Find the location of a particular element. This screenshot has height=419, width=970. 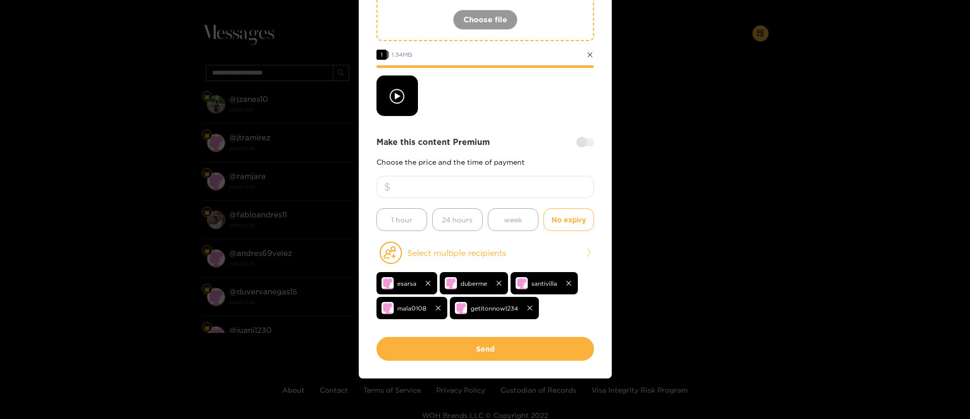

span: 1 is located at coordinates (382, 55).